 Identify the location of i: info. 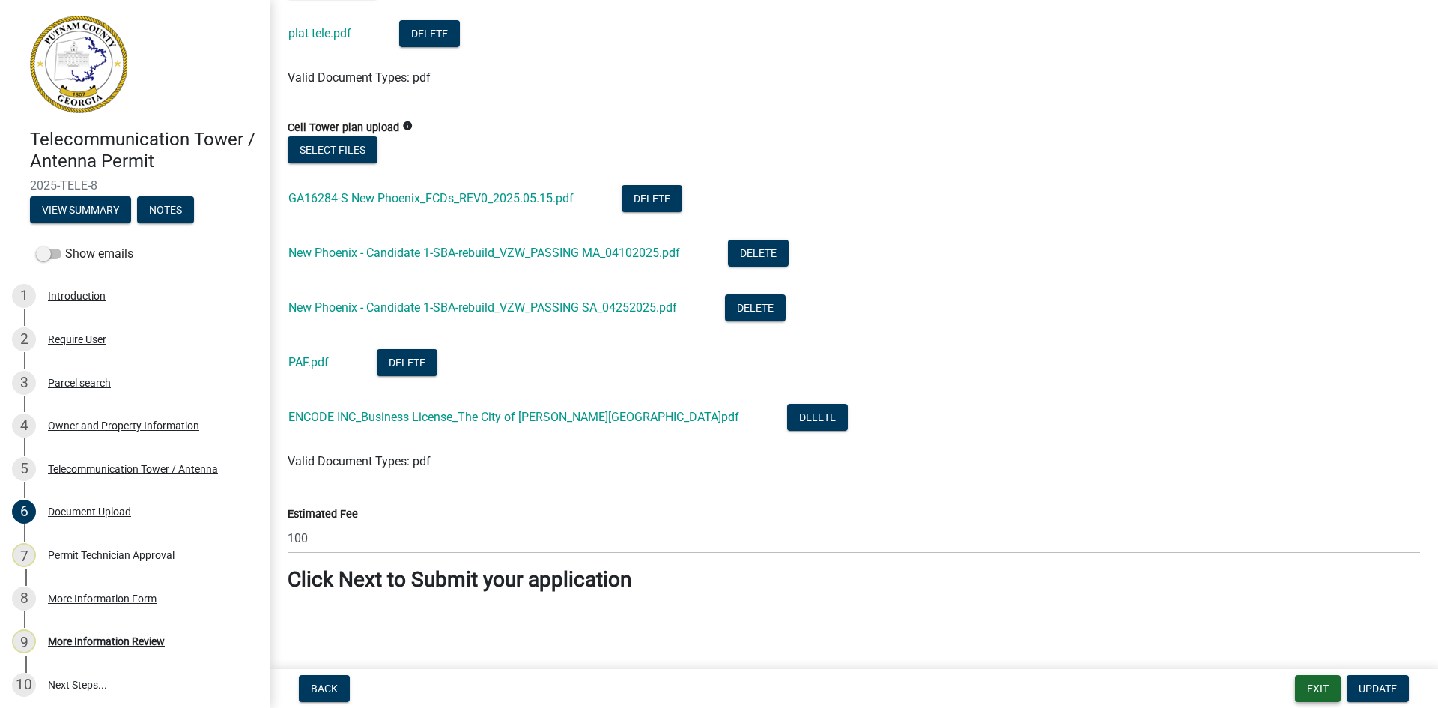
(407, 126).